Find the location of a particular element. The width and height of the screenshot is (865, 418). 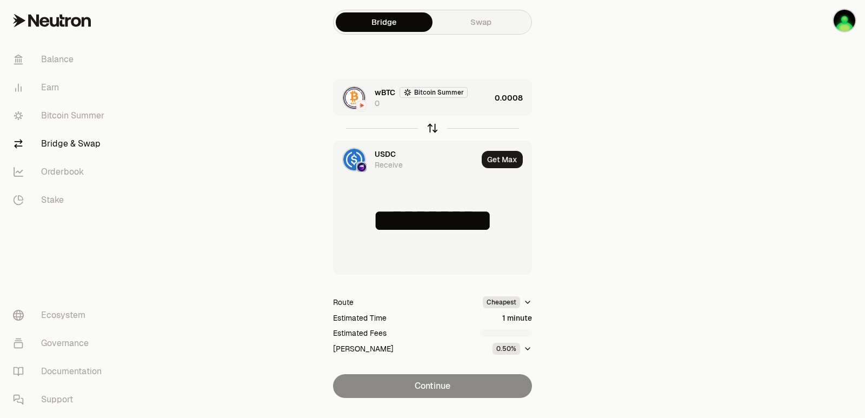

a: Bridge is located at coordinates (384, 22).